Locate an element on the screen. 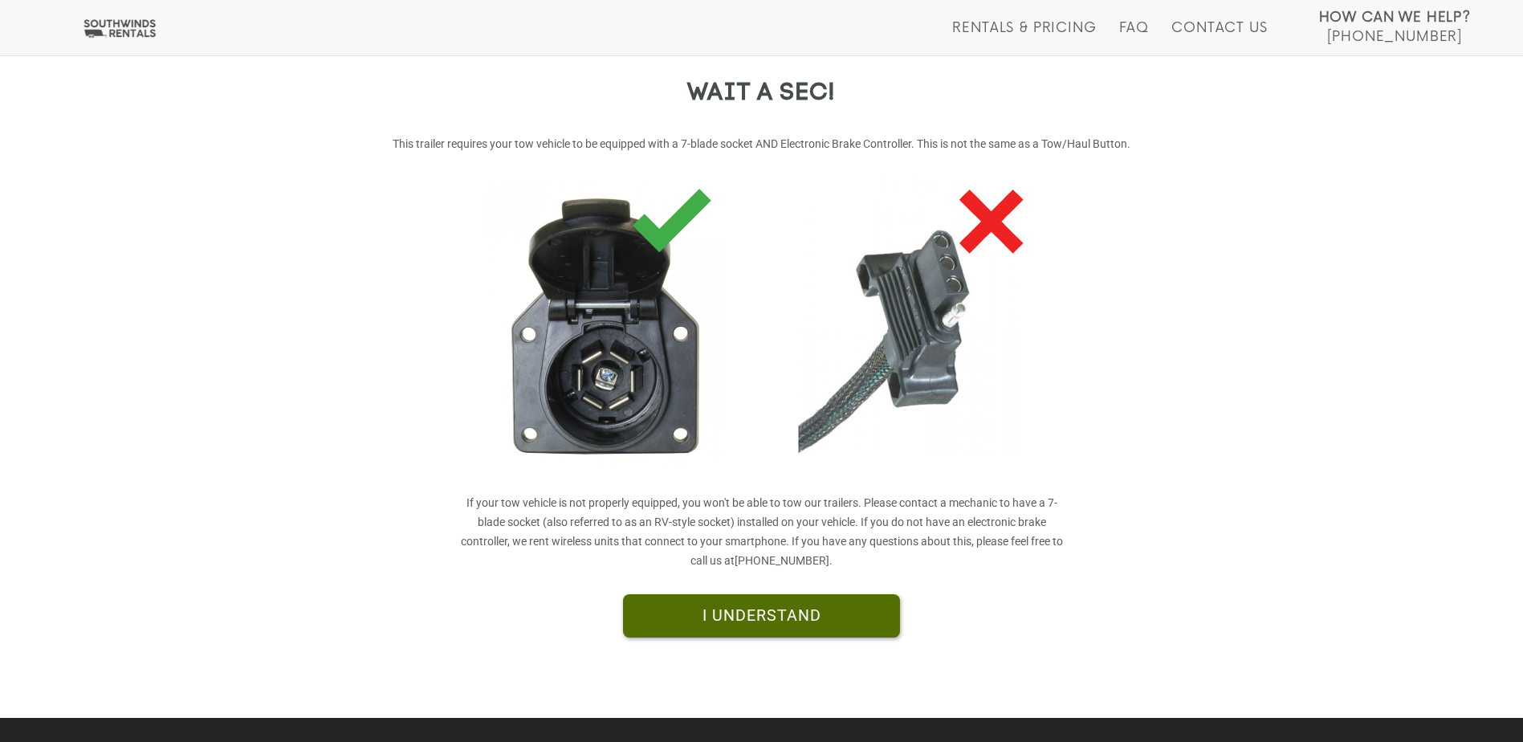 The height and width of the screenshot is (742, 1523). img: trailerwiring-01.jpg is located at coordinates (605, 327).